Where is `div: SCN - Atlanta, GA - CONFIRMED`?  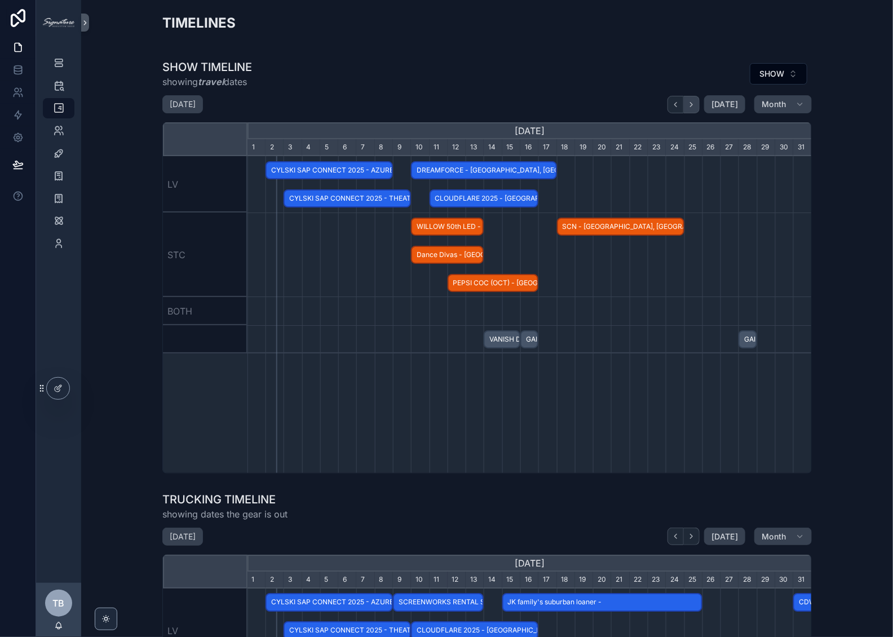 div: SCN - Atlanta, GA - CONFIRMED is located at coordinates (621, 227).